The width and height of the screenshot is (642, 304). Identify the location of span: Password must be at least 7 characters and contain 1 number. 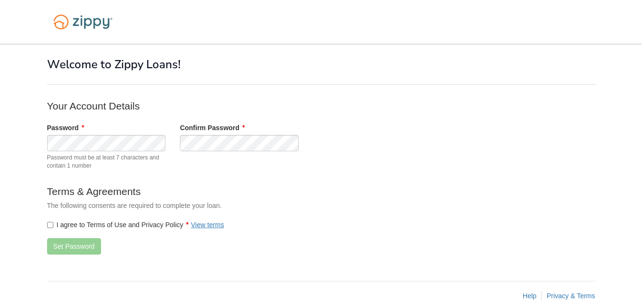
(106, 162).